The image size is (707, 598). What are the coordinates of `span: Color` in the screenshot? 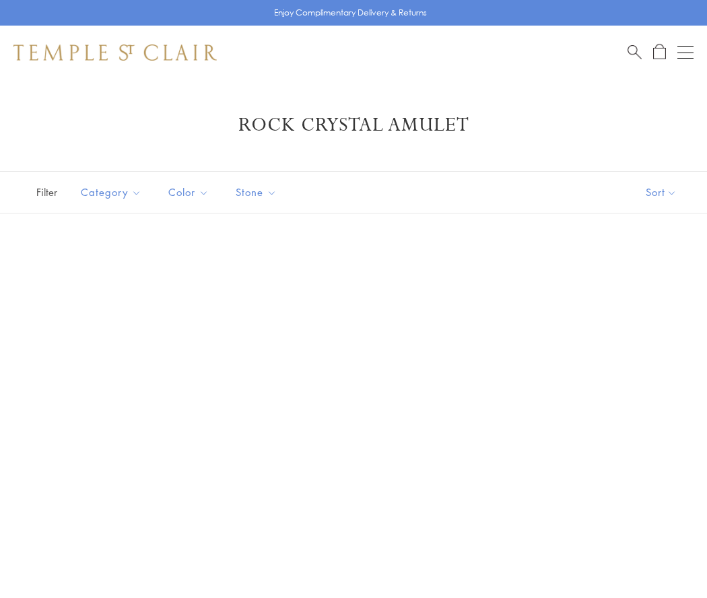 It's located at (190, 192).